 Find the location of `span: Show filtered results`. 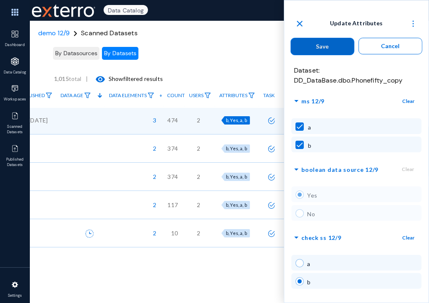

span: Show filtered results is located at coordinates (125, 78).